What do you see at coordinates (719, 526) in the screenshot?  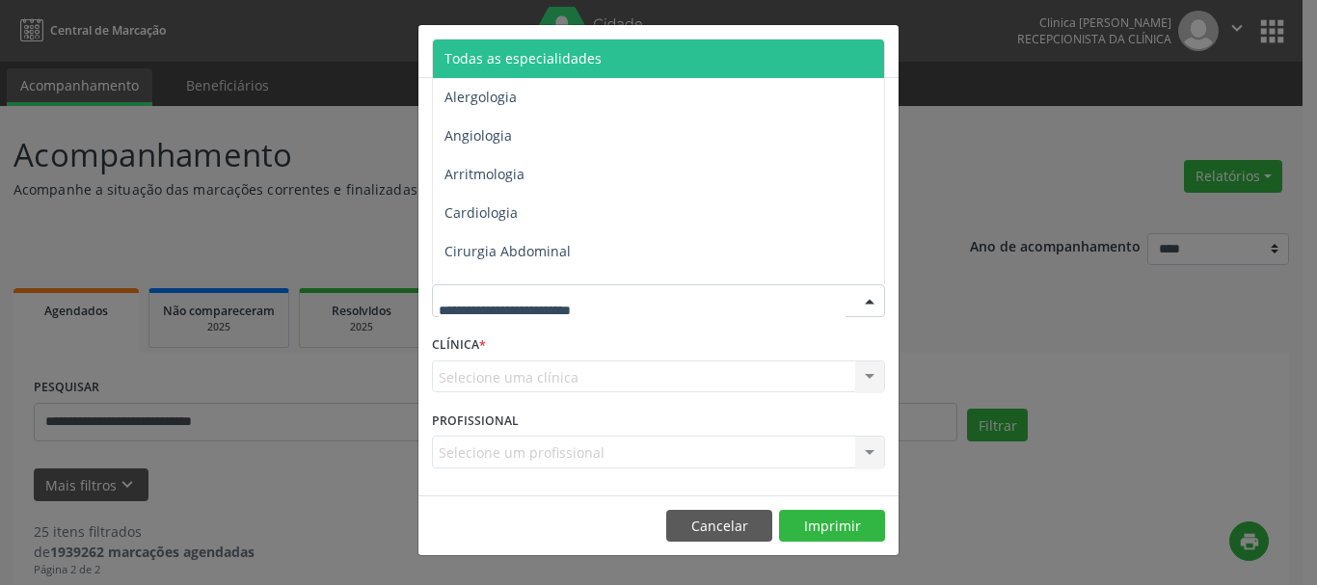 I see `button: Cancelar` at bounding box center [719, 526].